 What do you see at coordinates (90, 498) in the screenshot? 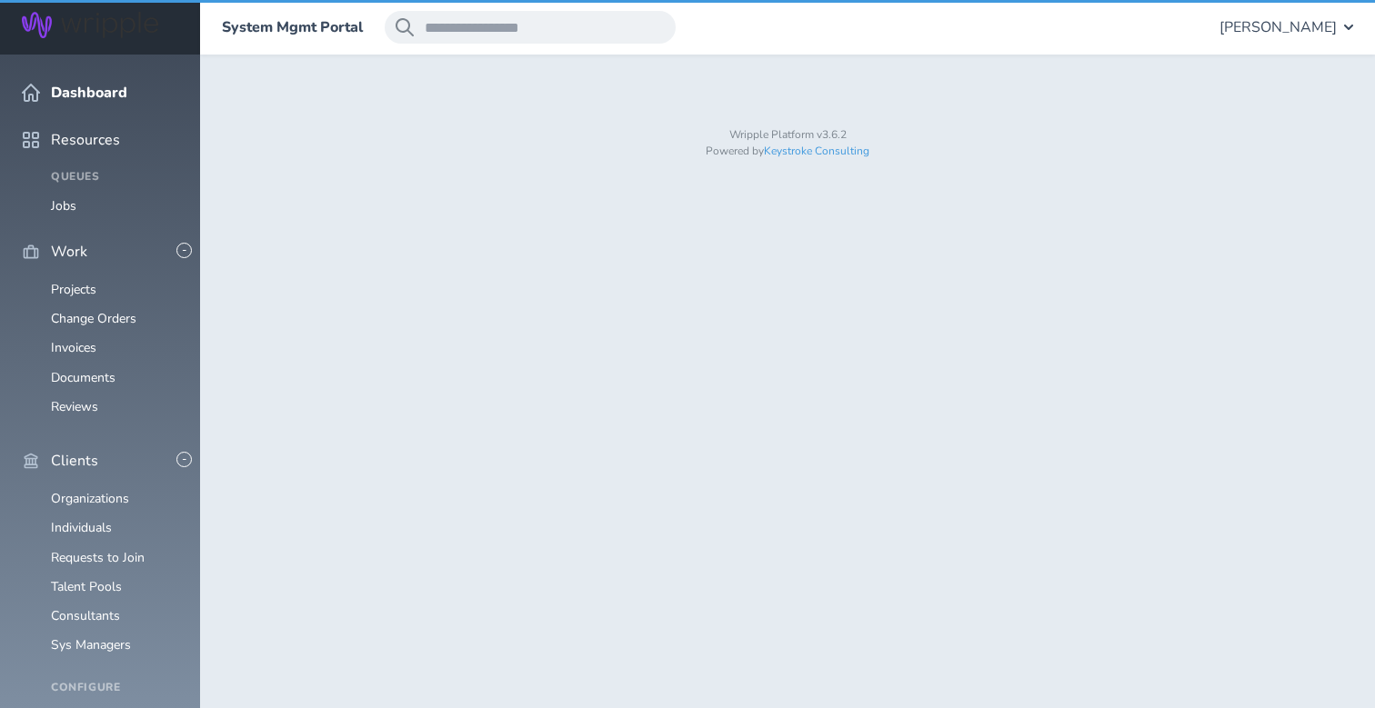
I see `a: Organizations` at bounding box center [90, 498].